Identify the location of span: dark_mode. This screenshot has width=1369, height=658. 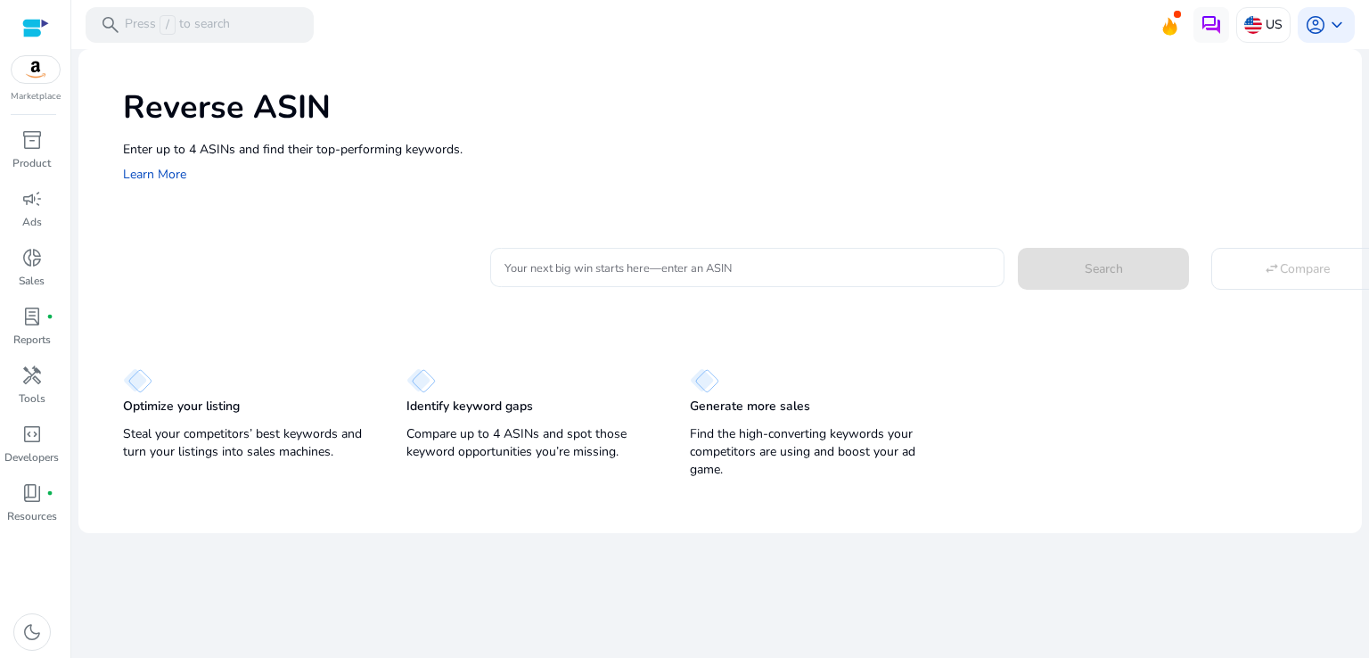
(32, 632).